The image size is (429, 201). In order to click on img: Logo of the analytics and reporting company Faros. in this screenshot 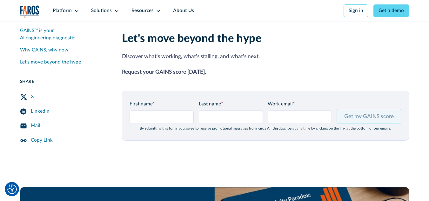, I will do `click(30, 12)`.